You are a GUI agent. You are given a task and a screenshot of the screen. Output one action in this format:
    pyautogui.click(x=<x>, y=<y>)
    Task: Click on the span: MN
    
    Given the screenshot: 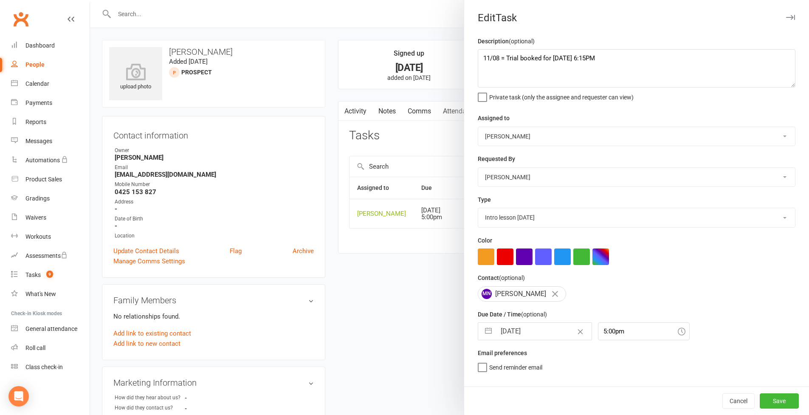 What is the action you would take?
    pyautogui.click(x=486, y=294)
    